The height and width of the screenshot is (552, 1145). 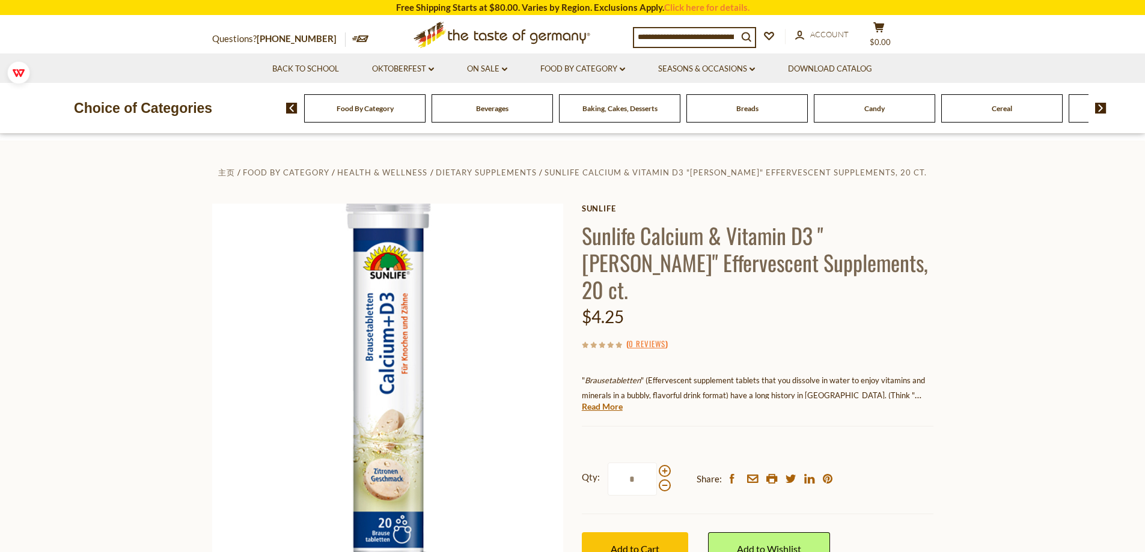 I want to click on span: Share:, so click(x=709, y=479).